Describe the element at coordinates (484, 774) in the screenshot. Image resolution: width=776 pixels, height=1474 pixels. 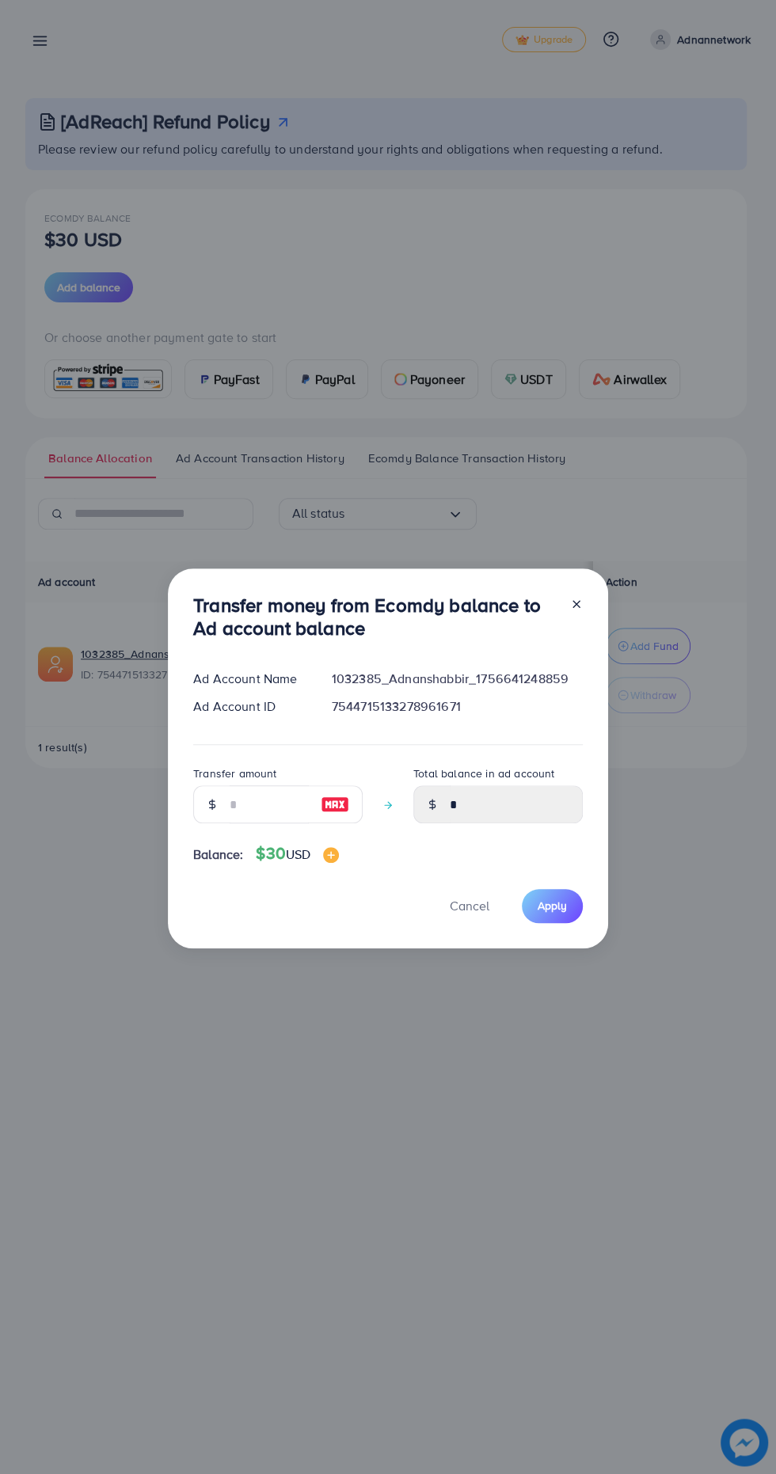
I see `label: Total balance in ad account` at that location.